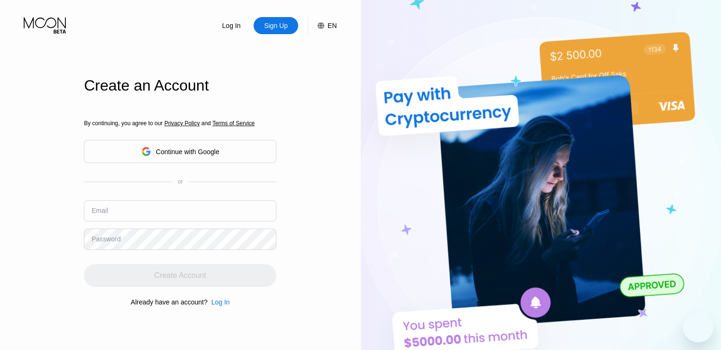 This screenshot has height=350, width=721. Describe the element at coordinates (180, 85) in the screenshot. I see `div: Create an Account` at that location.